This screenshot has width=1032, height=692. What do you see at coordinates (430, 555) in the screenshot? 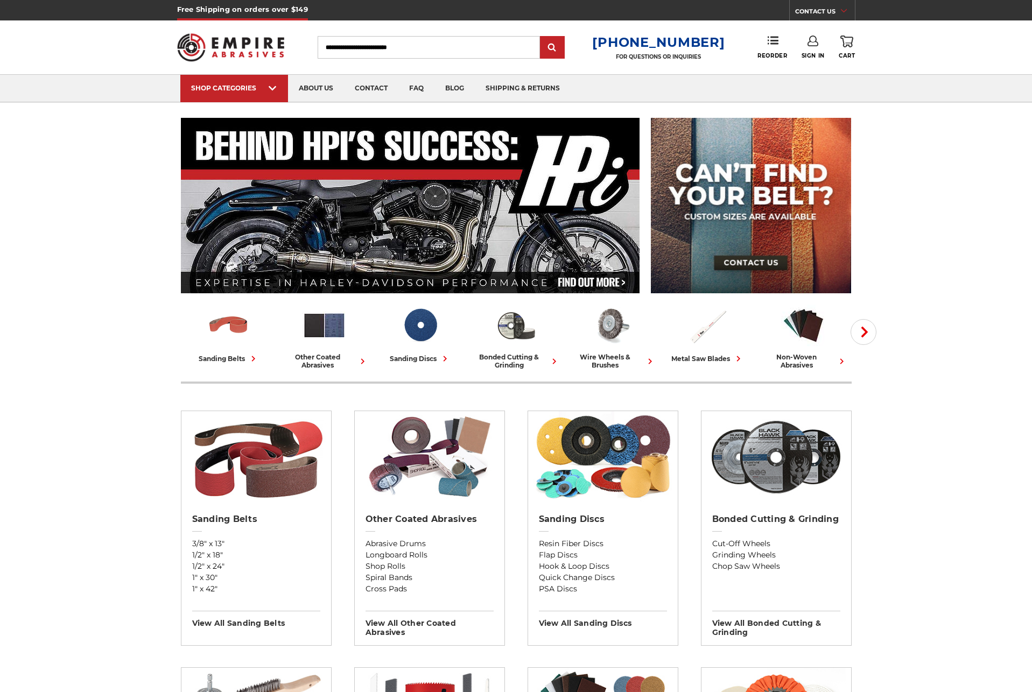
I see `a: Longboard Rolls` at bounding box center [430, 555].